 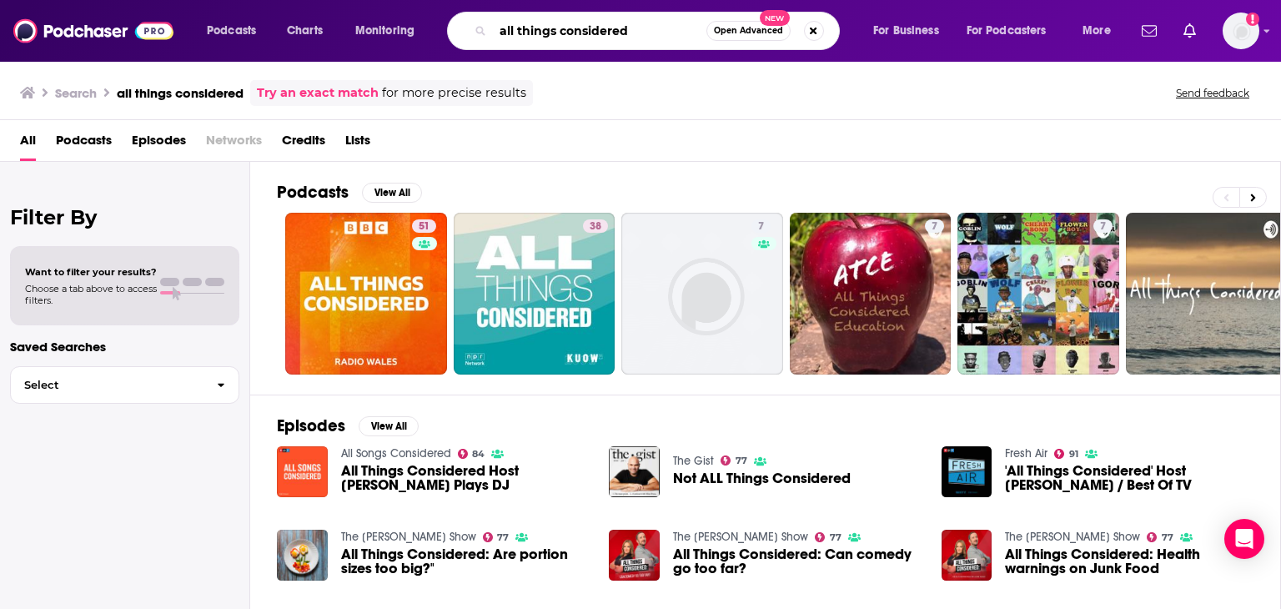 What do you see at coordinates (966, 471) in the screenshot?
I see `img: 'All Things Considered' Host Robert Siegel / Best Of TV` at bounding box center [966, 471].